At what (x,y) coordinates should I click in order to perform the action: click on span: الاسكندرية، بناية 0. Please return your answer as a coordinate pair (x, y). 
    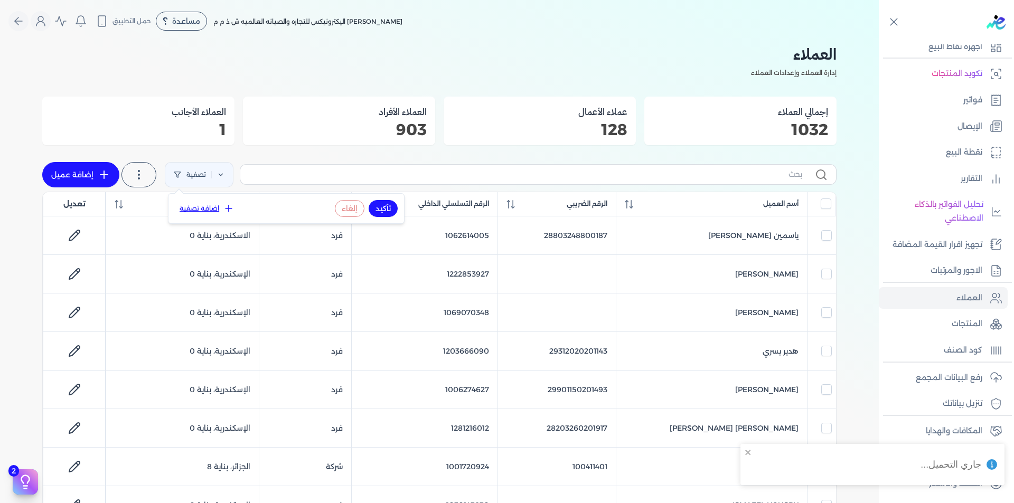
    Looking at the image, I should click on (220, 236).